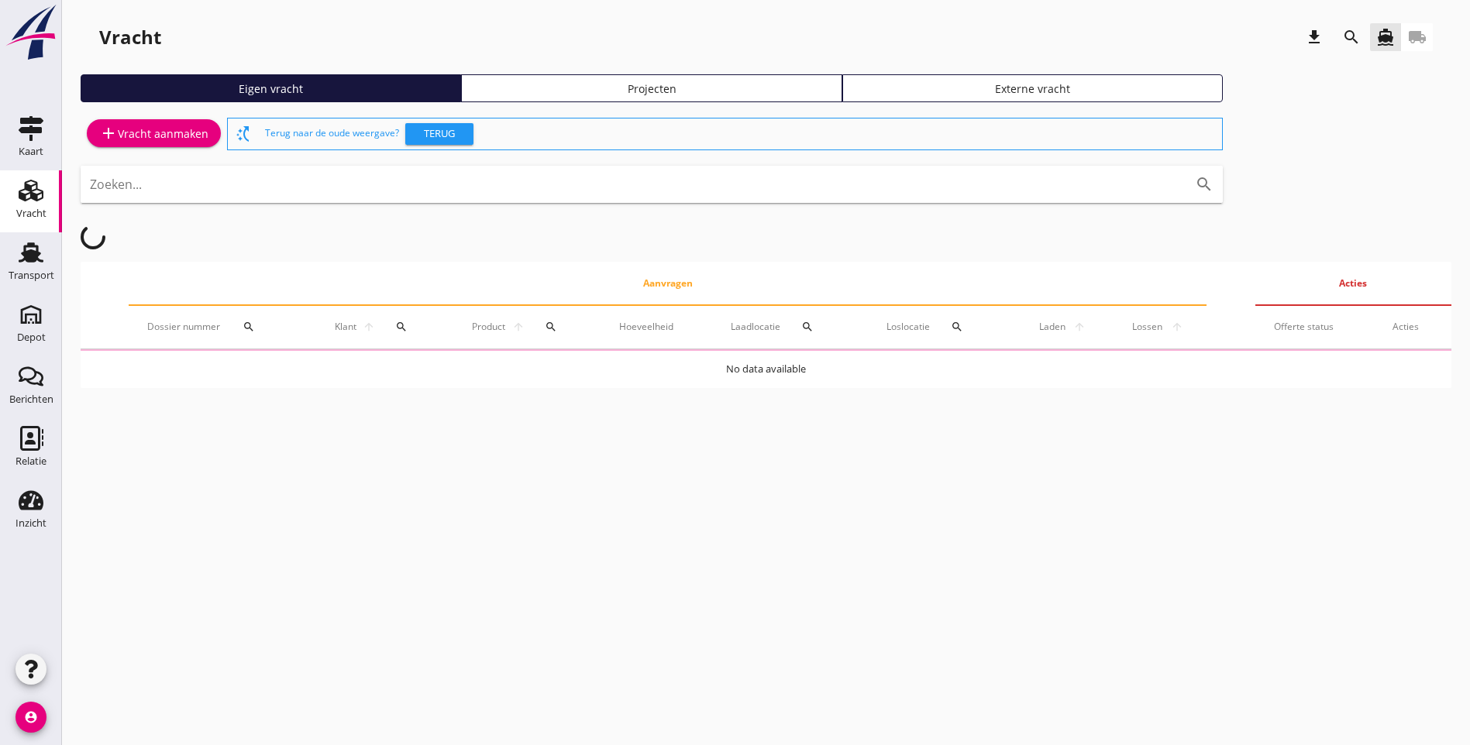  What do you see at coordinates (270, 88) in the screenshot?
I see `div: Eigen vracht` at bounding box center [270, 88].